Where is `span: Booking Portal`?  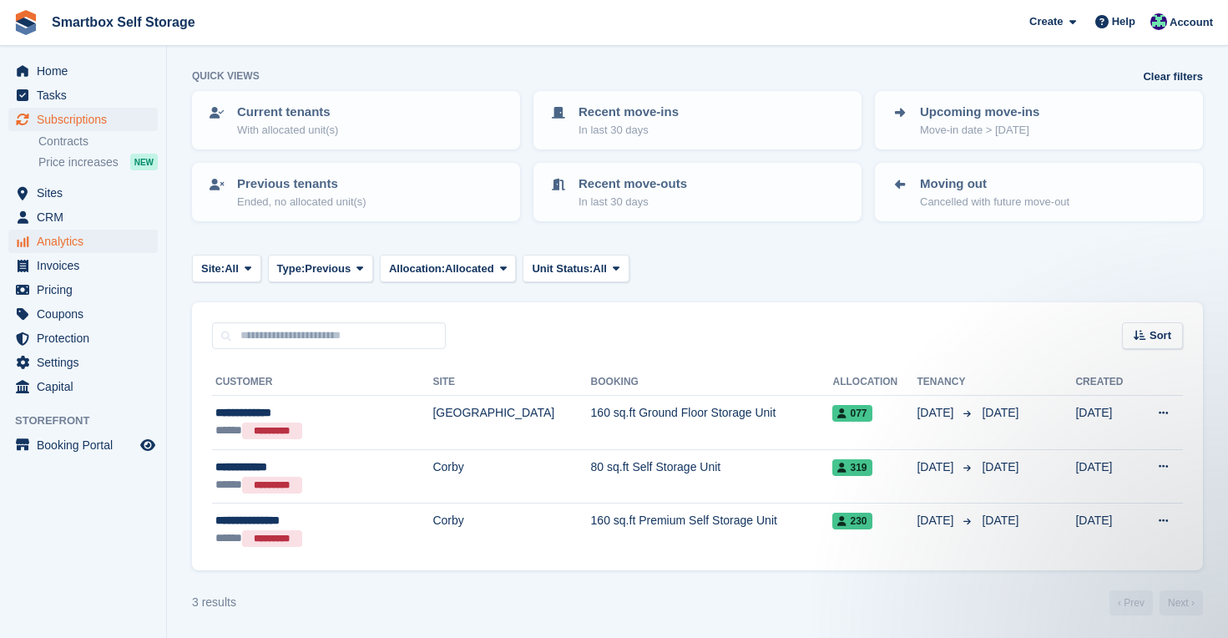 span: Booking Portal is located at coordinates (87, 445).